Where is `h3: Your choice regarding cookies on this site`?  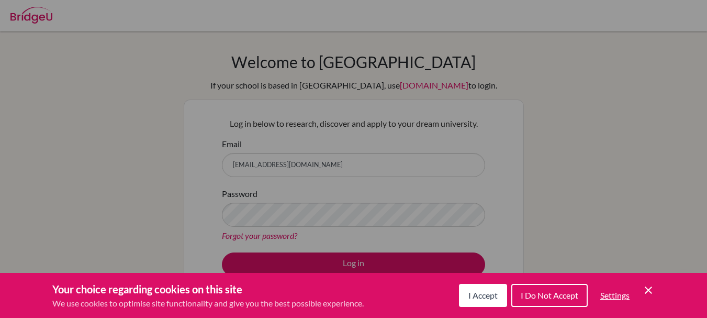
h3: Your choice regarding cookies on this site is located at coordinates (208, 289).